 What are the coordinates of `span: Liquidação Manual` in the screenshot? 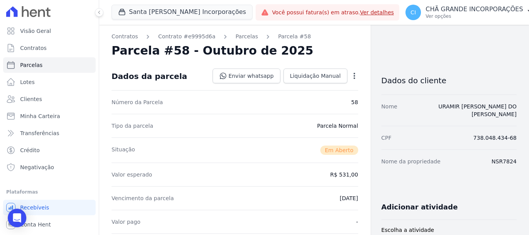 It's located at (315, 76).